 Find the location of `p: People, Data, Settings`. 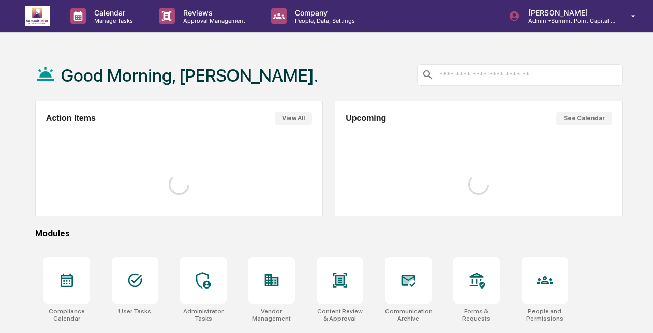

p: People, Data, Settings is located at coordinates (323, 21).